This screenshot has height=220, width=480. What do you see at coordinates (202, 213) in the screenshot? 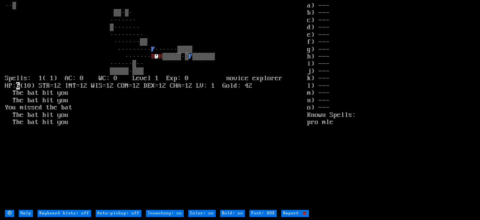
I see `input: Color: on` at bounding box center [202, 213].